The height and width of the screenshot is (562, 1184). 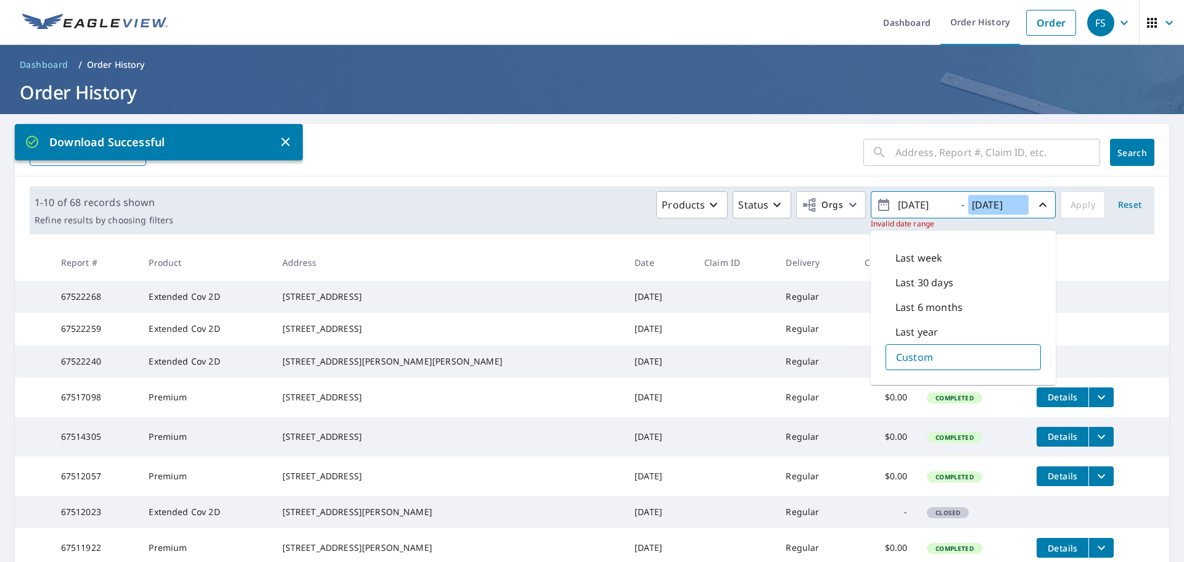 What do you see at coordinates (998, 152) in the screenshot?
I see `input: Address, Report #, Claim ID, etc.` at bounding box center [998, 152].